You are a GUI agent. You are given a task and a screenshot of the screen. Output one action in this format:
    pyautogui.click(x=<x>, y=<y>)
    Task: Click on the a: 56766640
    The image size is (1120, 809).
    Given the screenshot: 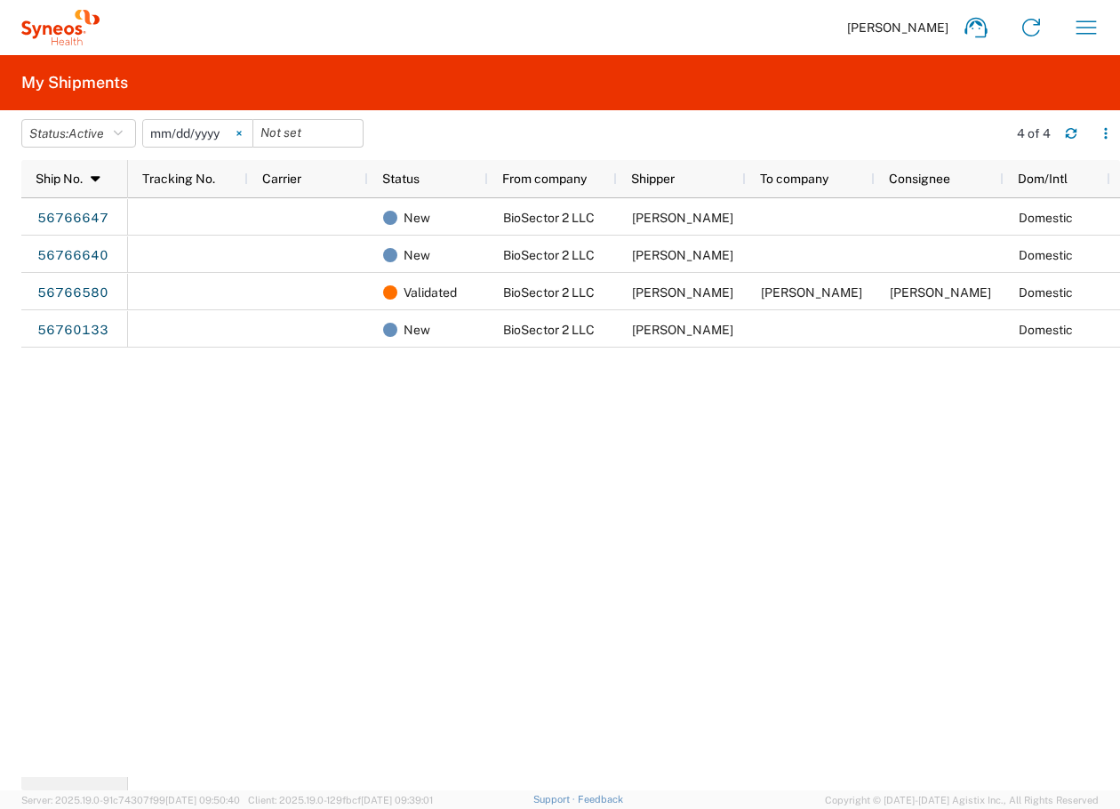 What is the action you would take?
    pyautogui.click(x=73, y=256)
    